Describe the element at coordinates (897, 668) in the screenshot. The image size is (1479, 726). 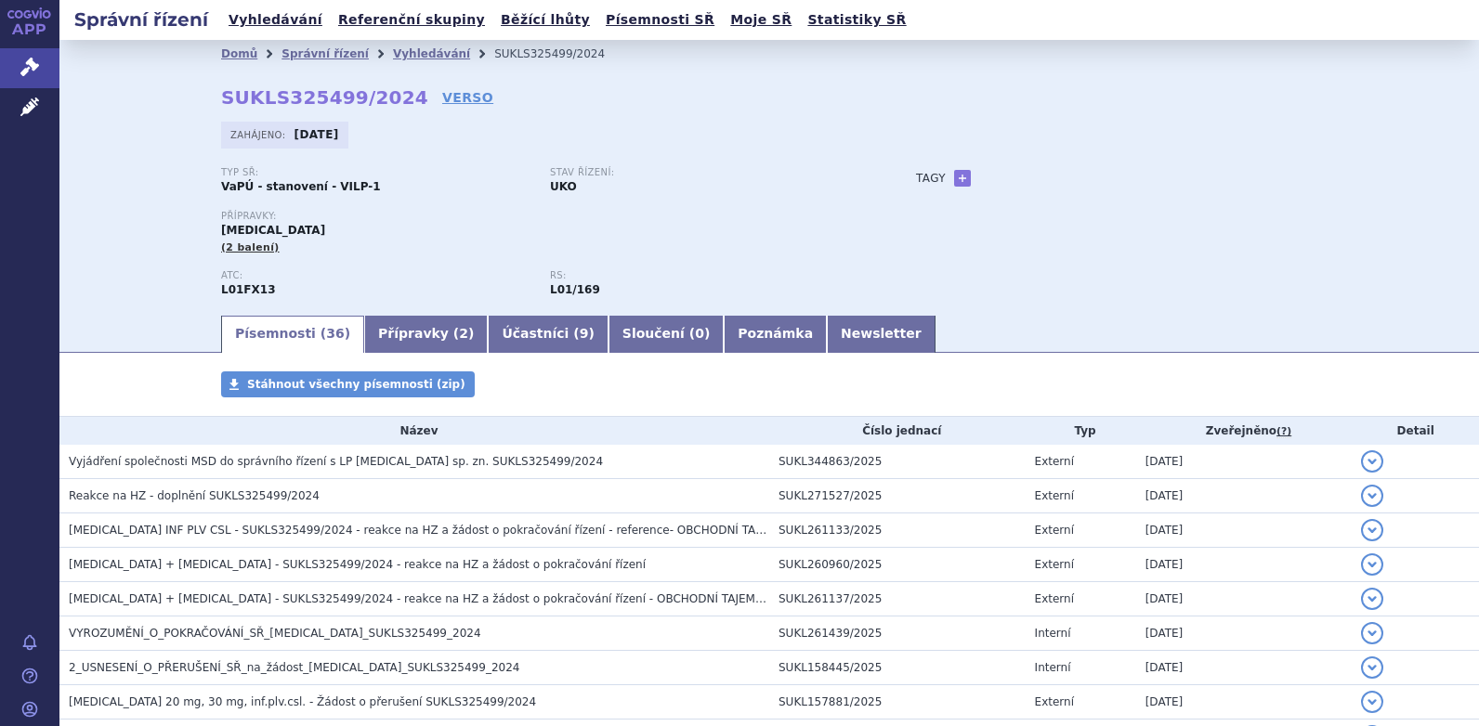
I see `td: SUKL158445/2025` at that location.